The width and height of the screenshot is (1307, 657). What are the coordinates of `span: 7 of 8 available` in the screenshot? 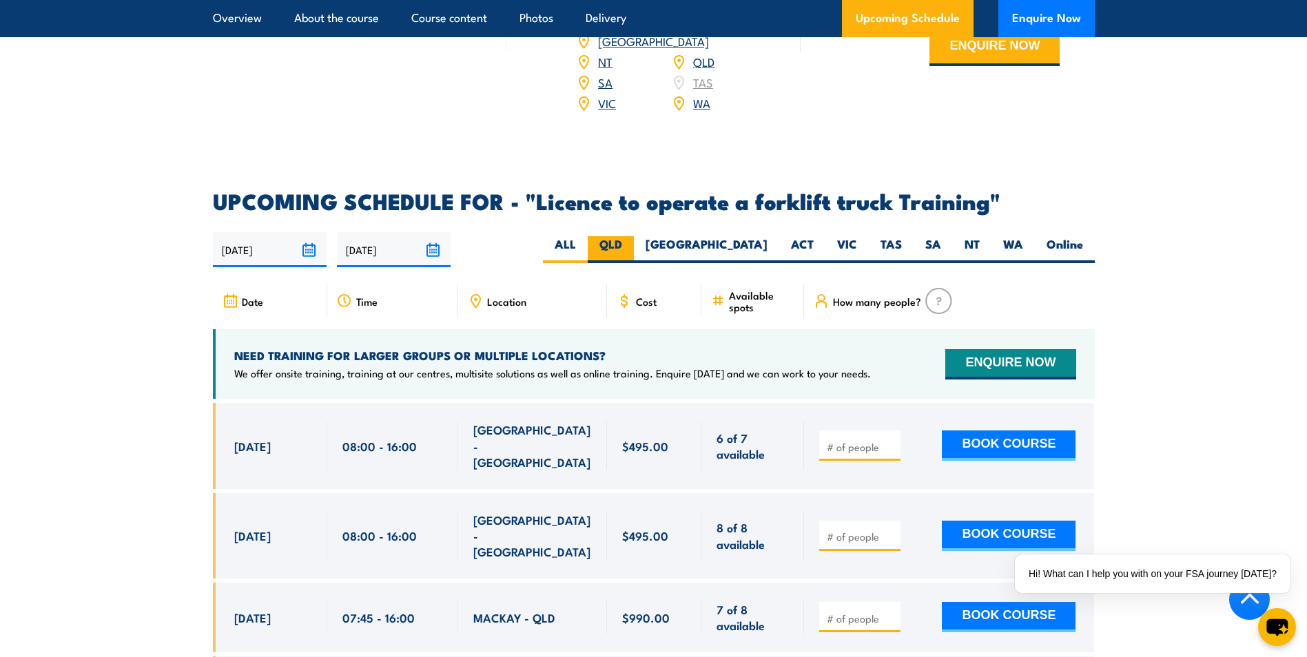 It's located at (753, 617).